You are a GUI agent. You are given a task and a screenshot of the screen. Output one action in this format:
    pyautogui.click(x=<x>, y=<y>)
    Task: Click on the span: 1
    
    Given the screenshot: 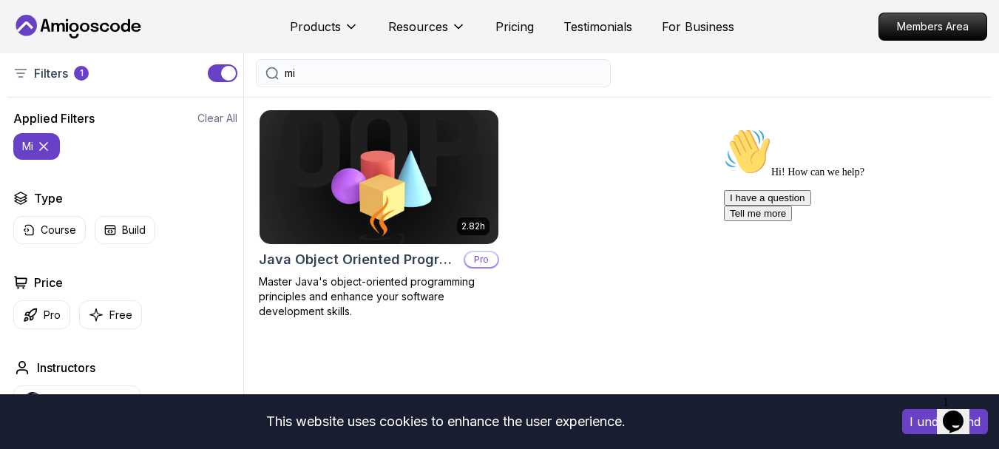 What is the action you would take?
    pyautogui.click(x=9, y=12)
    